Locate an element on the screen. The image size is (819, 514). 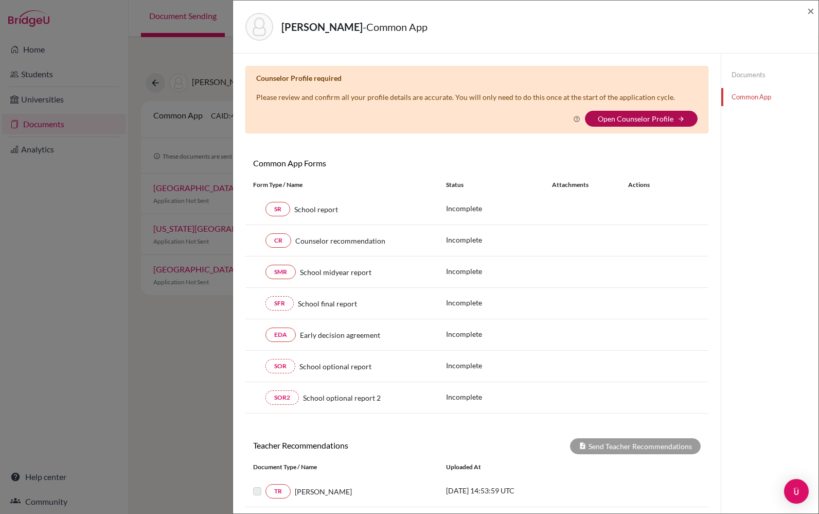
a: EDA is located at coordinates (280, 335).